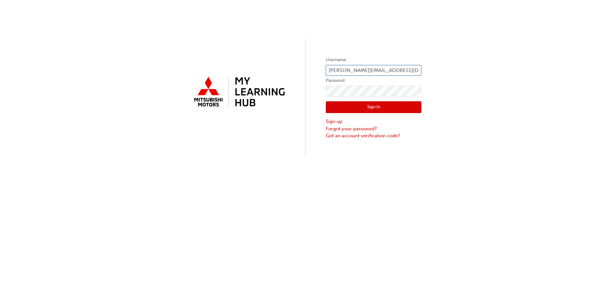 The width and height of the screenshot is (612, 301). I want to click on img: mmal, so click(238, 92).